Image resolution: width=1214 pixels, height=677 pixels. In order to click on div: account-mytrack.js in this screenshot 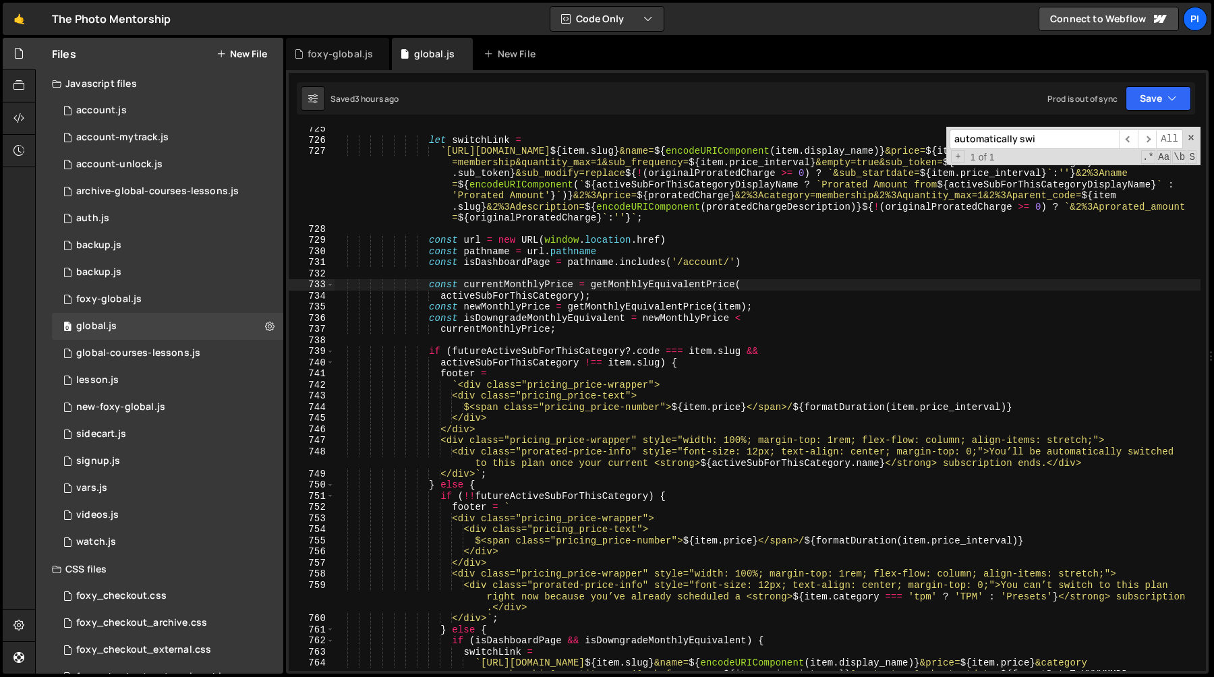, I will do `click(122, 138)`.